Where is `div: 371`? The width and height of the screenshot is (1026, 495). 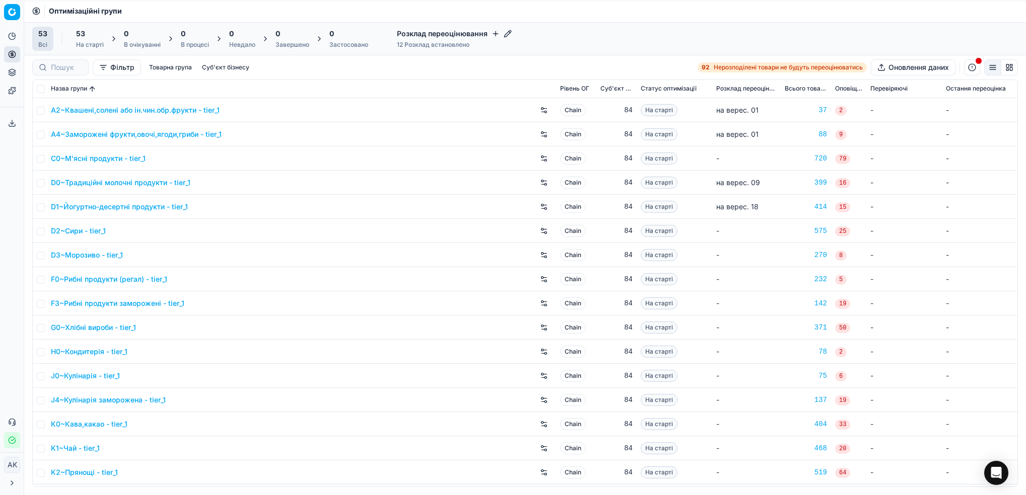
div: 371 is located at coordinates (806, 328).